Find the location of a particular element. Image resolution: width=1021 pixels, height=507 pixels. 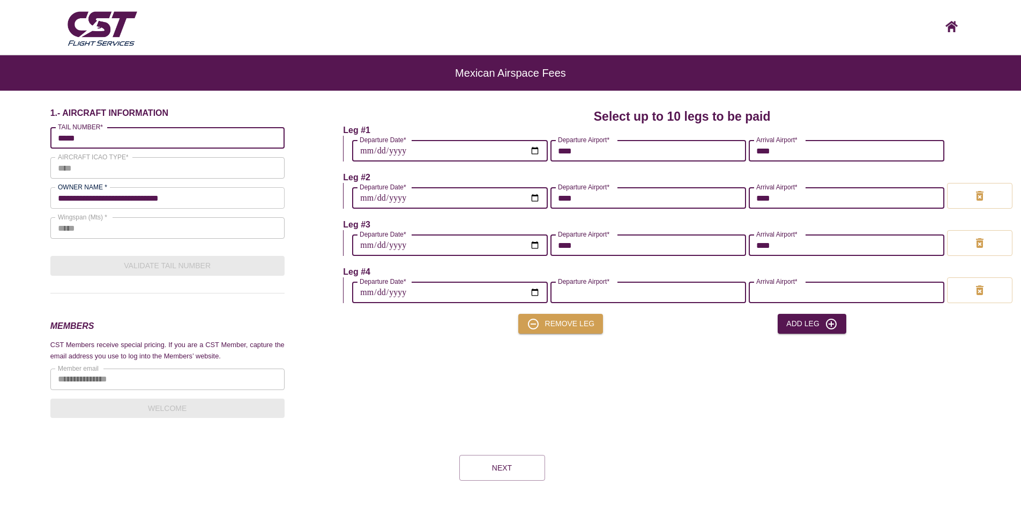

label: OWNER NAME * is located at coordinates (83, 187).